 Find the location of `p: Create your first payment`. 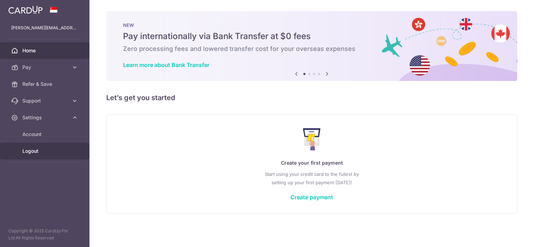

p: Create your first payment is located at coordinates (312, 163).